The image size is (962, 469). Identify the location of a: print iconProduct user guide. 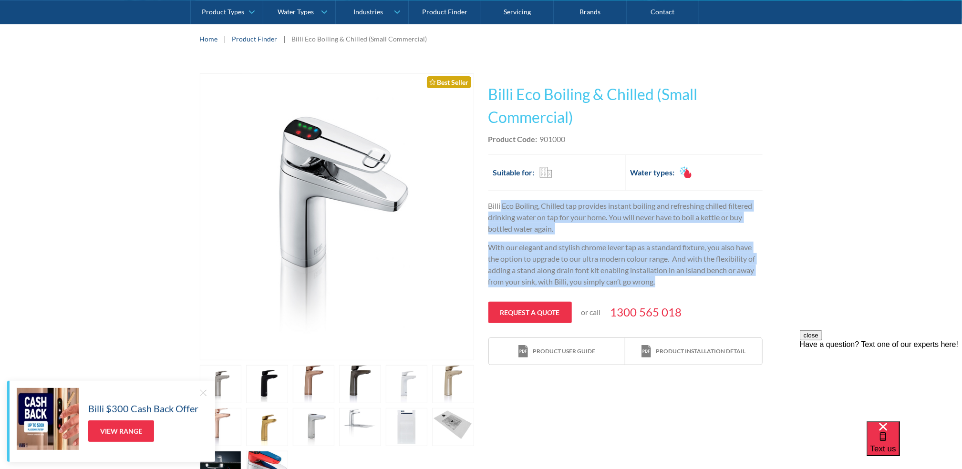
(557, 352).